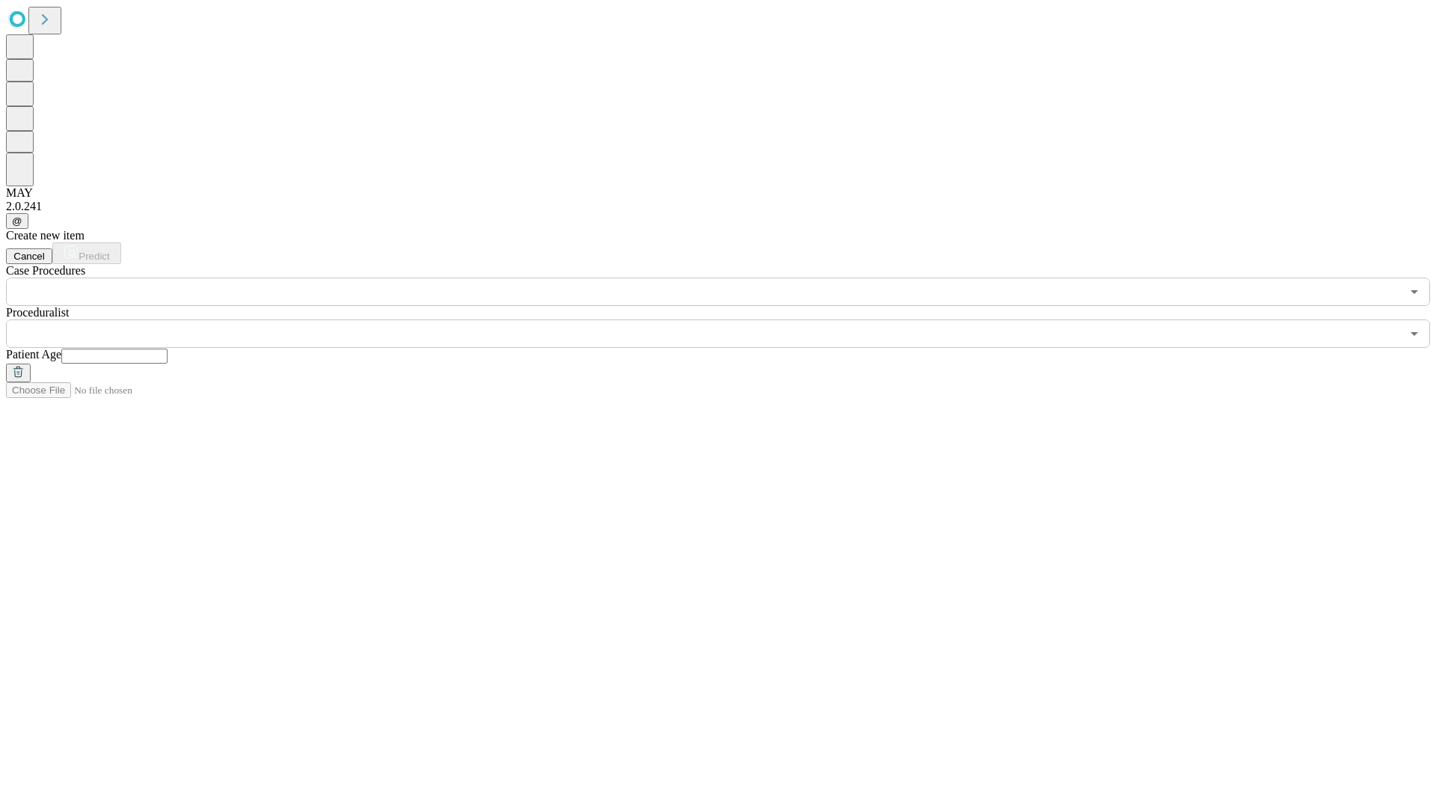 The width and height of the screenshot is (1436, 808). What do you see at coordinates (718, 206) in the screenshot?
I see `div: 2.0.241` at bounding box center [718, 206].